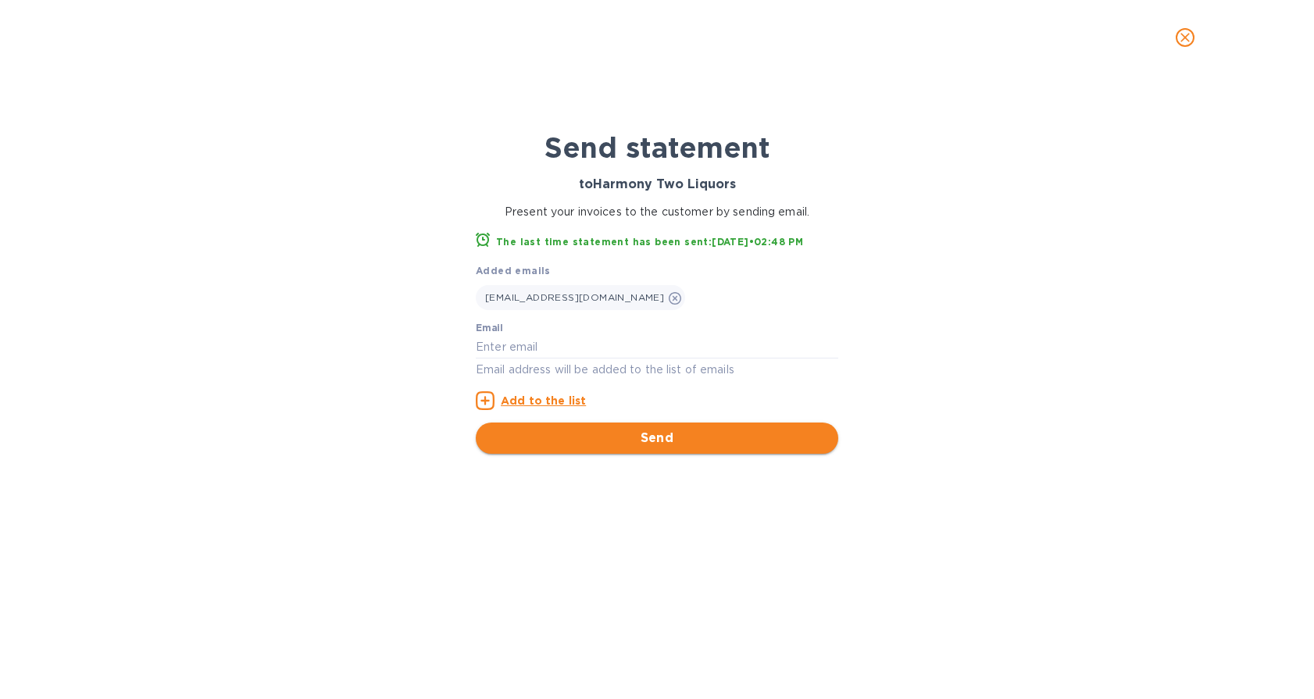 Image resolution: width=1314 pixels, height=699 pixels. Describe the element at coordinates (657, 438) in the screenshot. I see `button: Send` at that location.